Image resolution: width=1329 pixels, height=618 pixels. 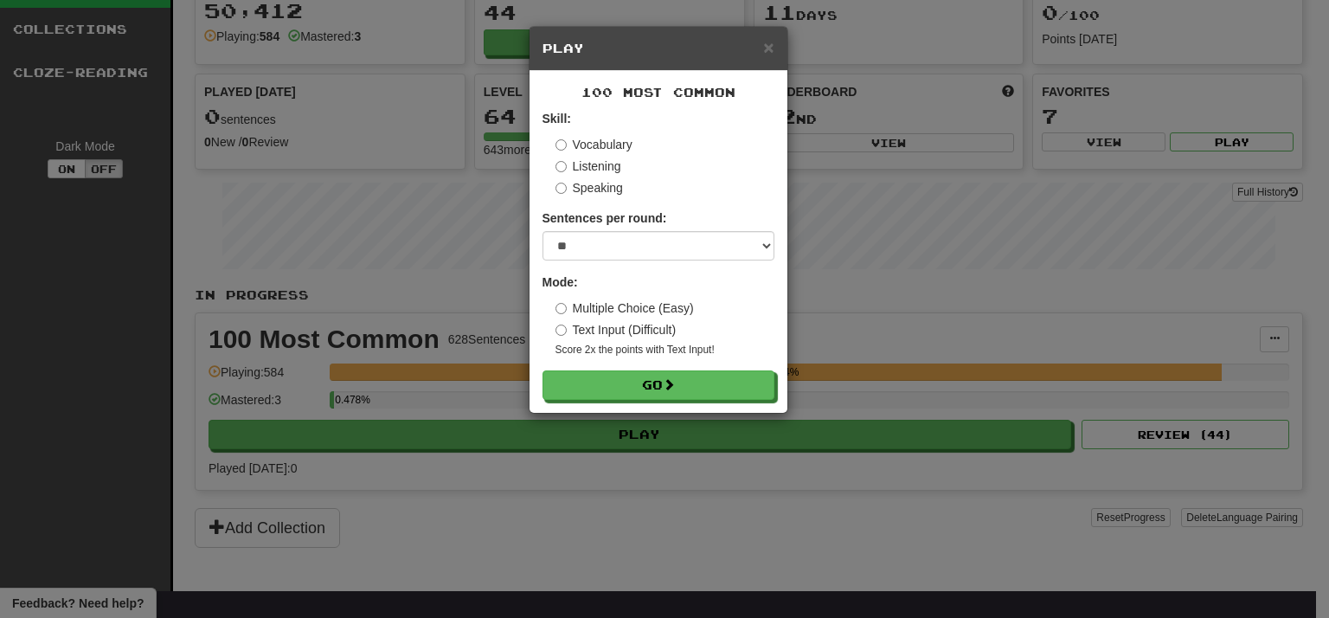 What do you see at coordinates (588, 166) in the screenshot?
I see `label: Listening` at bounding box center [588, 166].